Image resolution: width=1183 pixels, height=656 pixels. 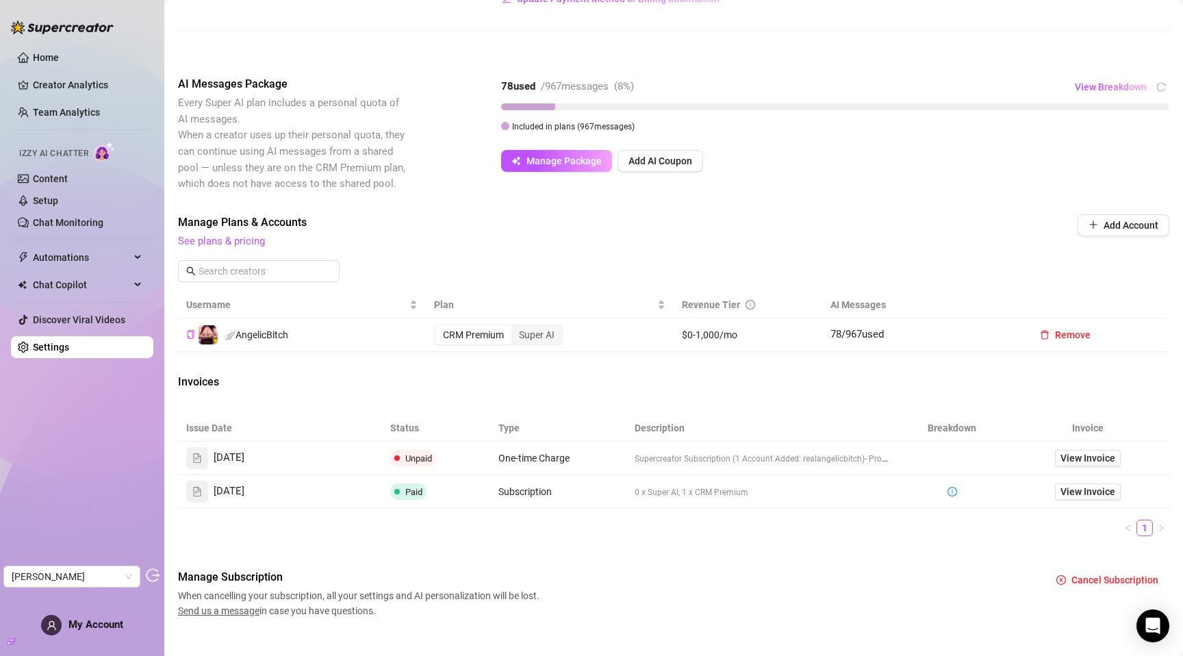 What do you see at coordinates (575, 86) in the screenshot?
I see `span: / 967 messages` at bounding box center [575, 86].